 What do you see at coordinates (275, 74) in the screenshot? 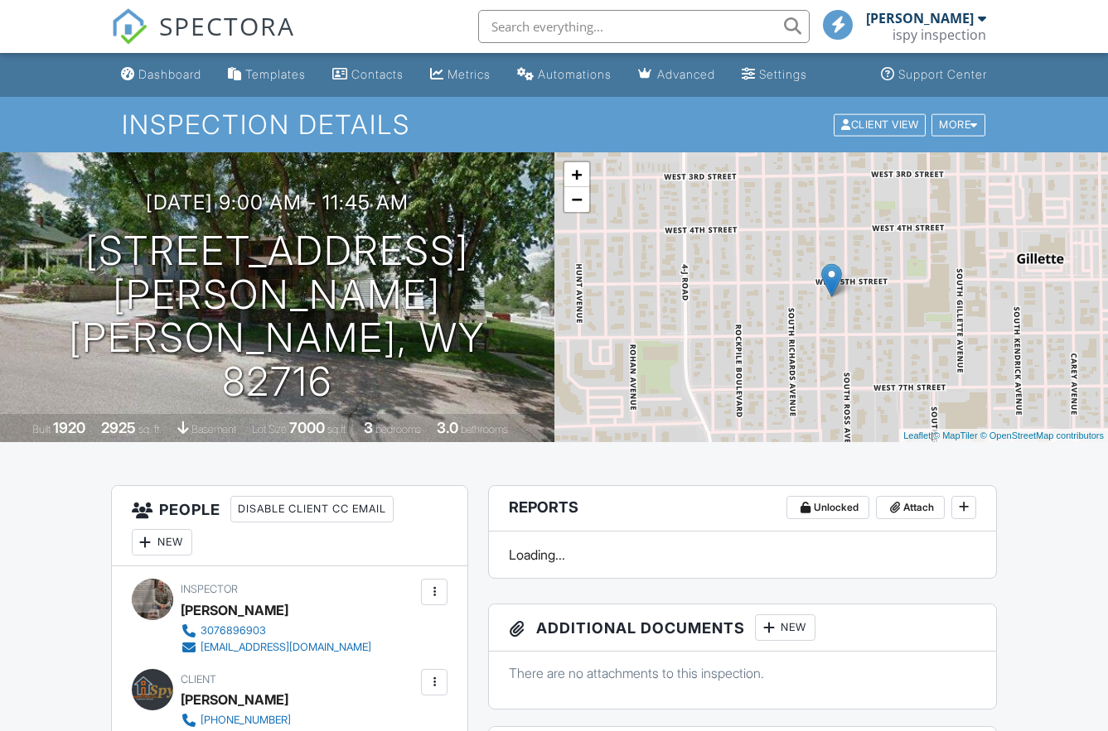
I see `div: Templates` at bounding box center [275, 74].